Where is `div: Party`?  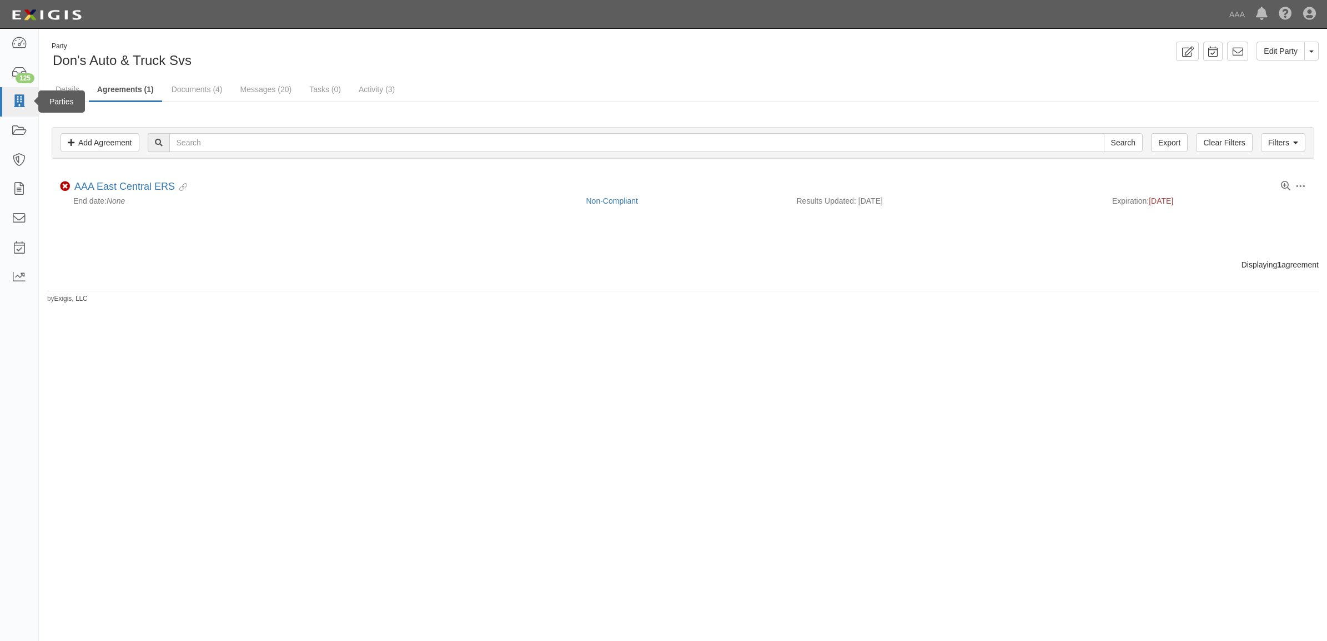 div: Party is located at coordinates (122, 46).